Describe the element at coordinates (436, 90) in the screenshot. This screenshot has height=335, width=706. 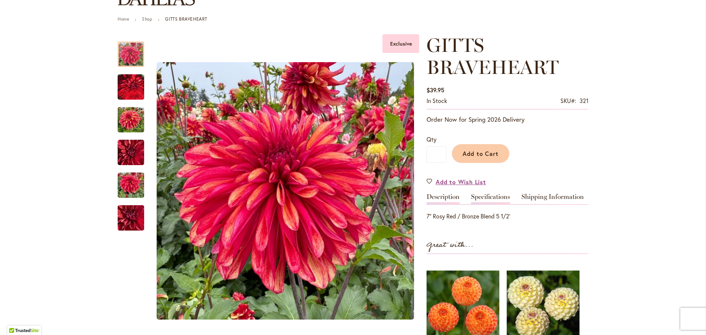
I see `span: $39.95` at that location.